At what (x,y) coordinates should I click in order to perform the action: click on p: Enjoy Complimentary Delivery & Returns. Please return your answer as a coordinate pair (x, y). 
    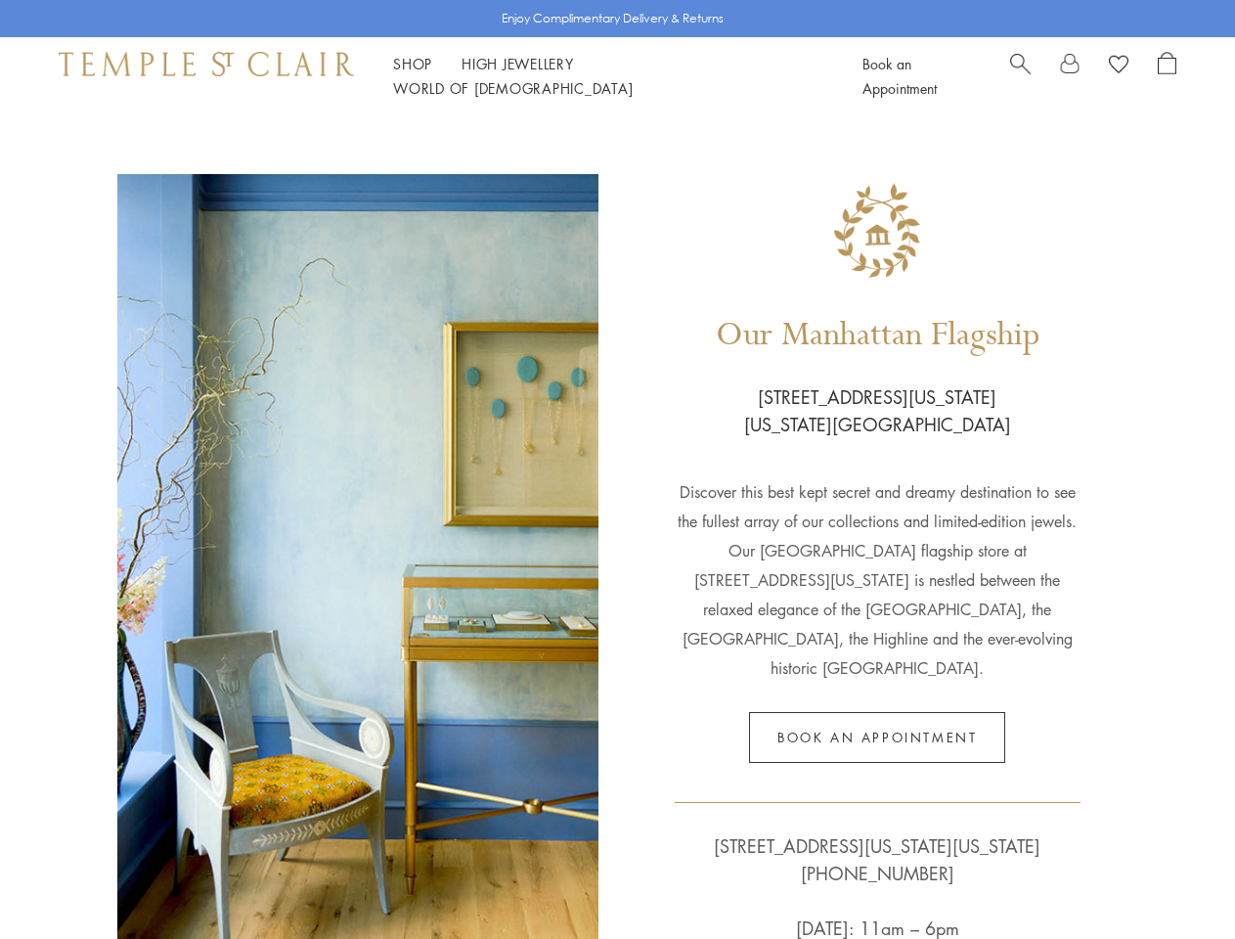
    Looking at the image, I should click on (612, 19).